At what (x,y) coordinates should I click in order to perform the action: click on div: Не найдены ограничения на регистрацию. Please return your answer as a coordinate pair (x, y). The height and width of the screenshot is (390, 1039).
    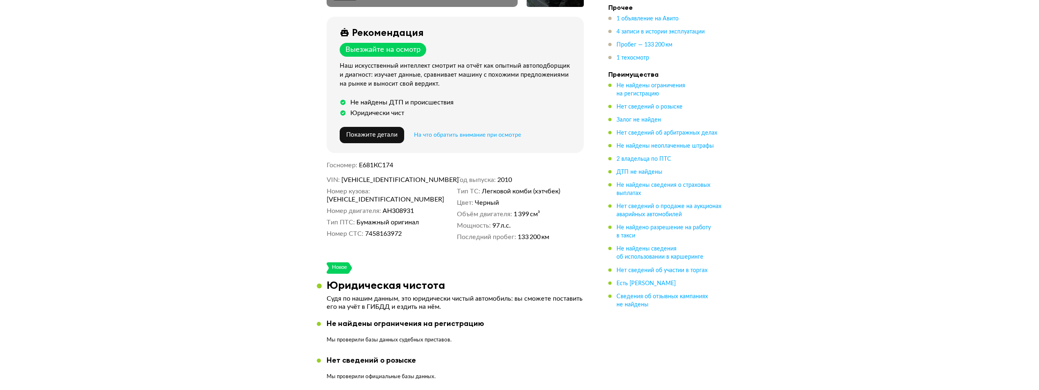
    Looking at the image, I should click on (405, 324).